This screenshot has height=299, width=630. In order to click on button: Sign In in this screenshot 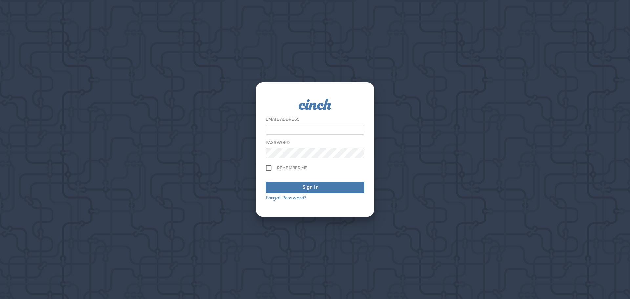, I will do `click(315, 187)`.